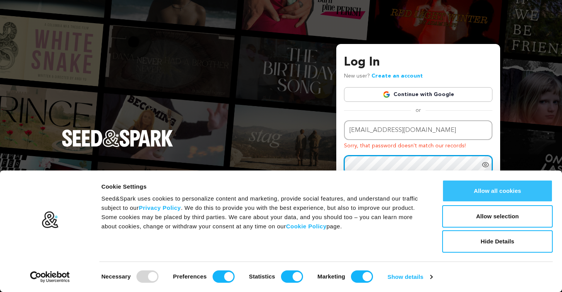 Image resolution: width=562 pixels, height=292 pixels. I want to click on button: Hide Details, so click(497, 242).